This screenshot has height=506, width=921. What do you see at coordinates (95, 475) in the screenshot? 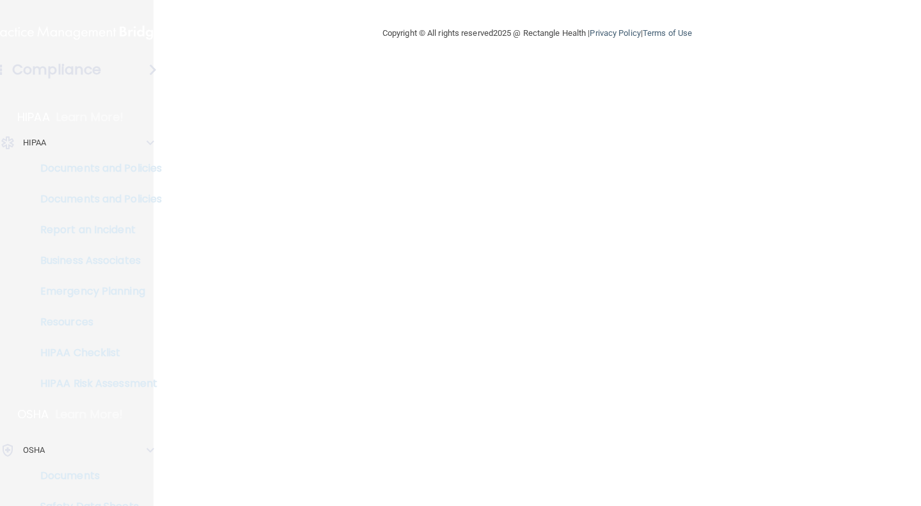
I see `p: Documents` at bounding box center [95, 475].